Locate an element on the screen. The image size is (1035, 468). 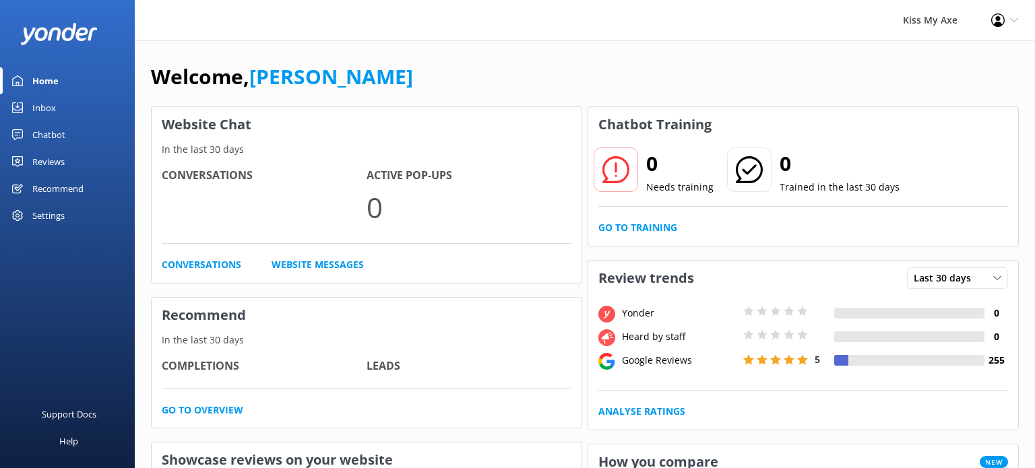
span: New is located at coordinates (994, 462).